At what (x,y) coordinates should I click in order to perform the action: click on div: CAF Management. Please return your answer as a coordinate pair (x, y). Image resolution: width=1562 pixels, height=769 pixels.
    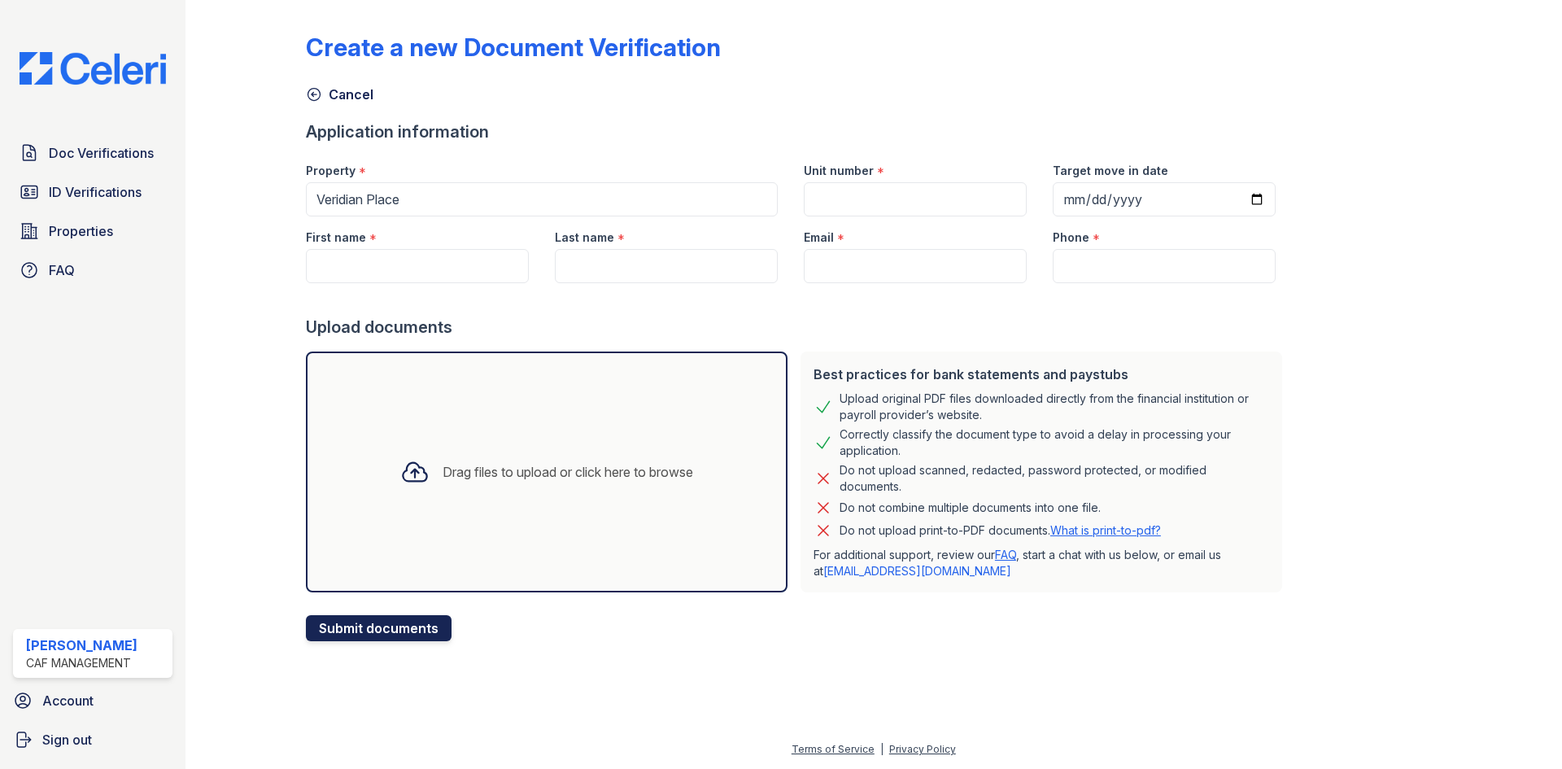
    Looking at the image, I should click on (81, 663).